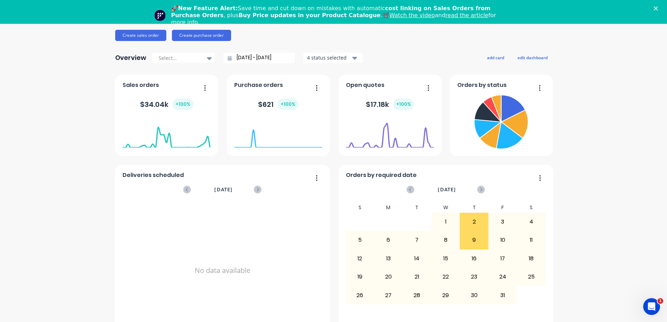  Describe the element at coordinates (503, 295) in the screenshot. I see `div: 31` at that location.